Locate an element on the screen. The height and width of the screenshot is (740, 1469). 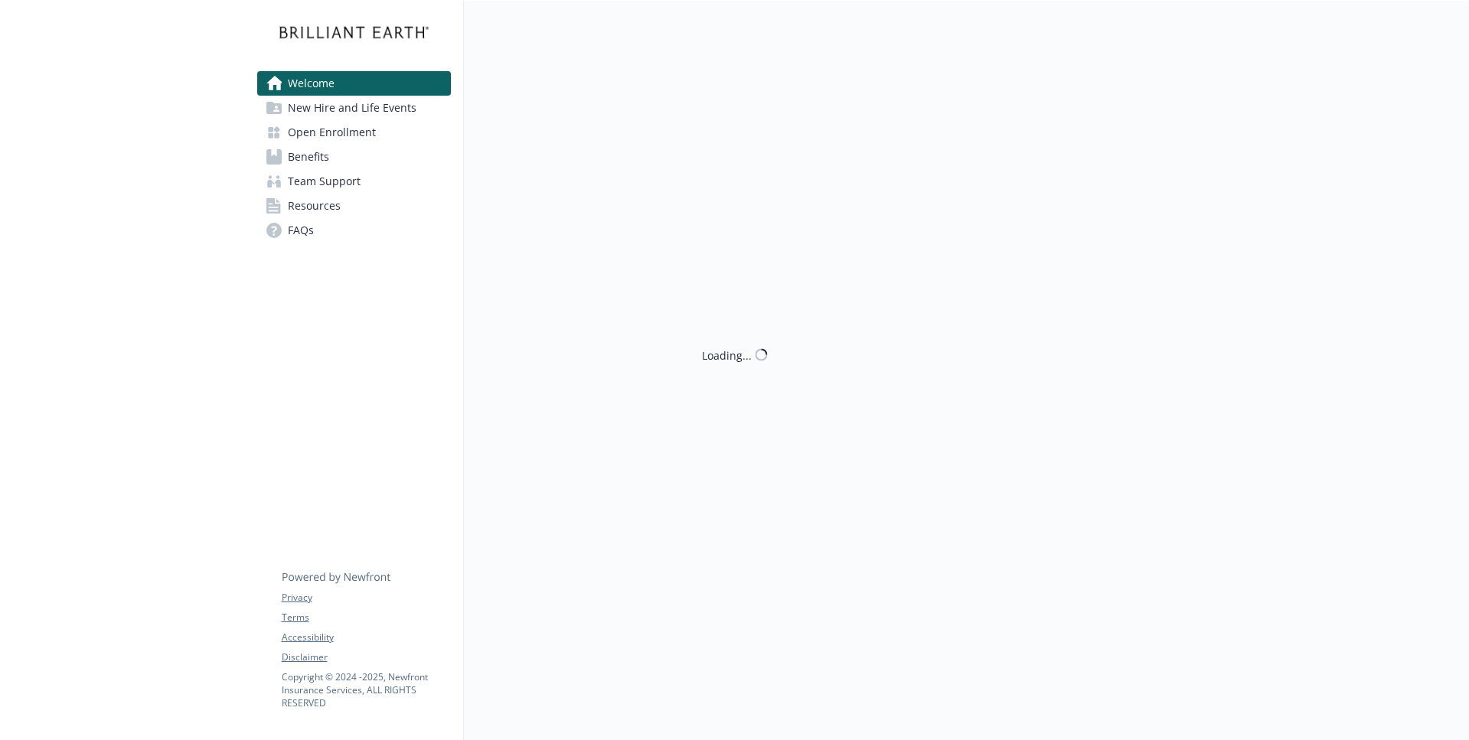
span: Resources is located at coordinates (314, 206).